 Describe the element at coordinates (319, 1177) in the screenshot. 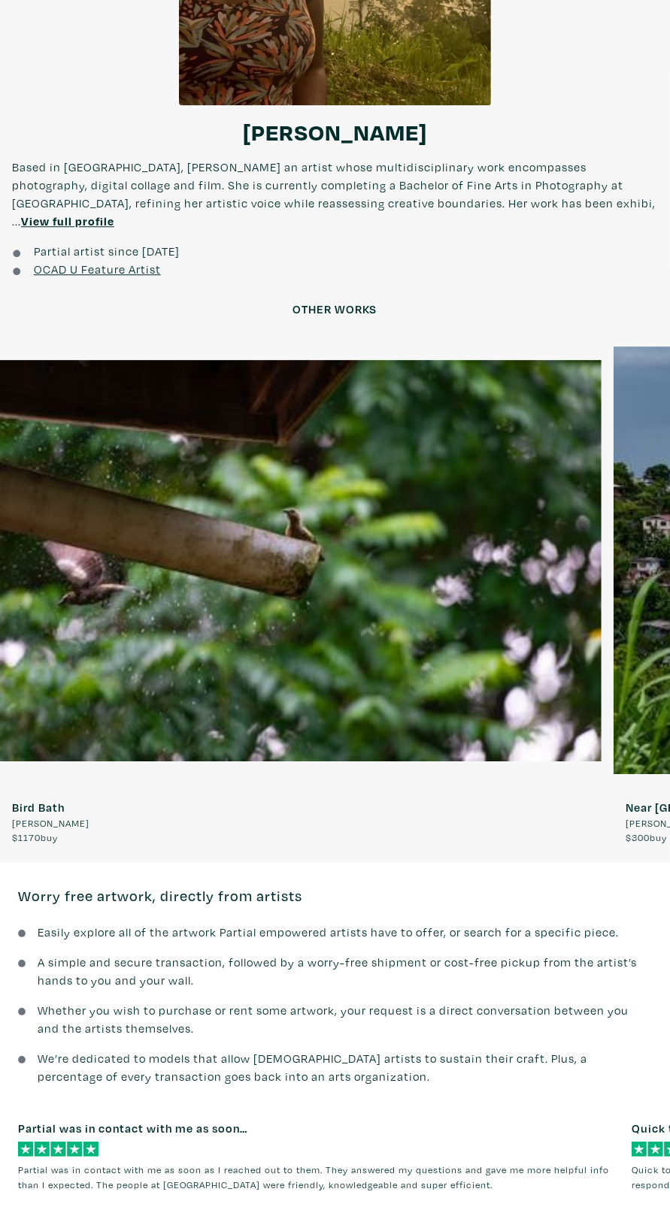

I see `p: Partial was in contact with me as soon as I reached out to them. They answered my questions and g...` at that location.